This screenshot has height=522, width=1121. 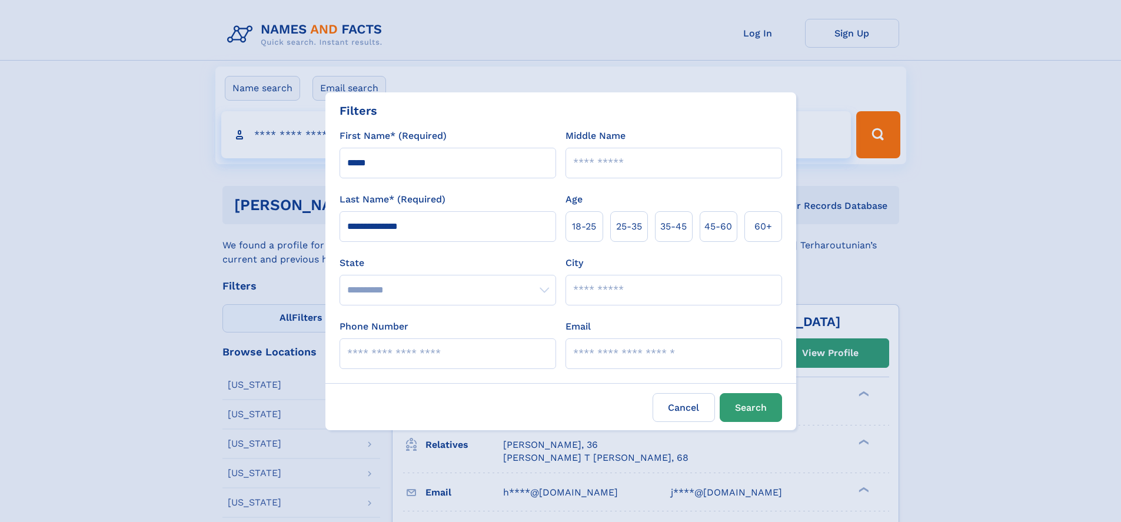 I want to click on button: Search, so click(x=751, y=407).